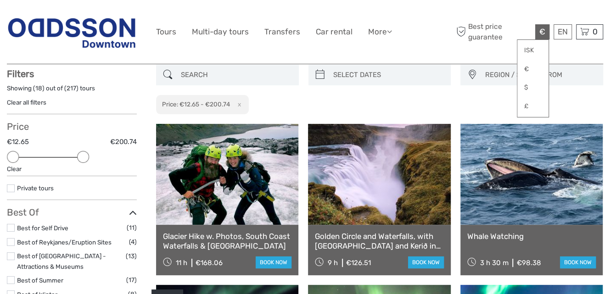  Describe the element at coordinates (43, 228) in the screenshot. I see `a: Best for Self Drive` at that location.